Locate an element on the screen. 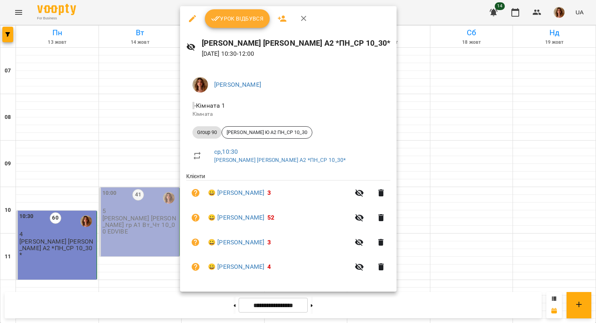  img: d73ace202ee2ff29bce2c456c7fd2171.png is located at coordinates (200, 85).